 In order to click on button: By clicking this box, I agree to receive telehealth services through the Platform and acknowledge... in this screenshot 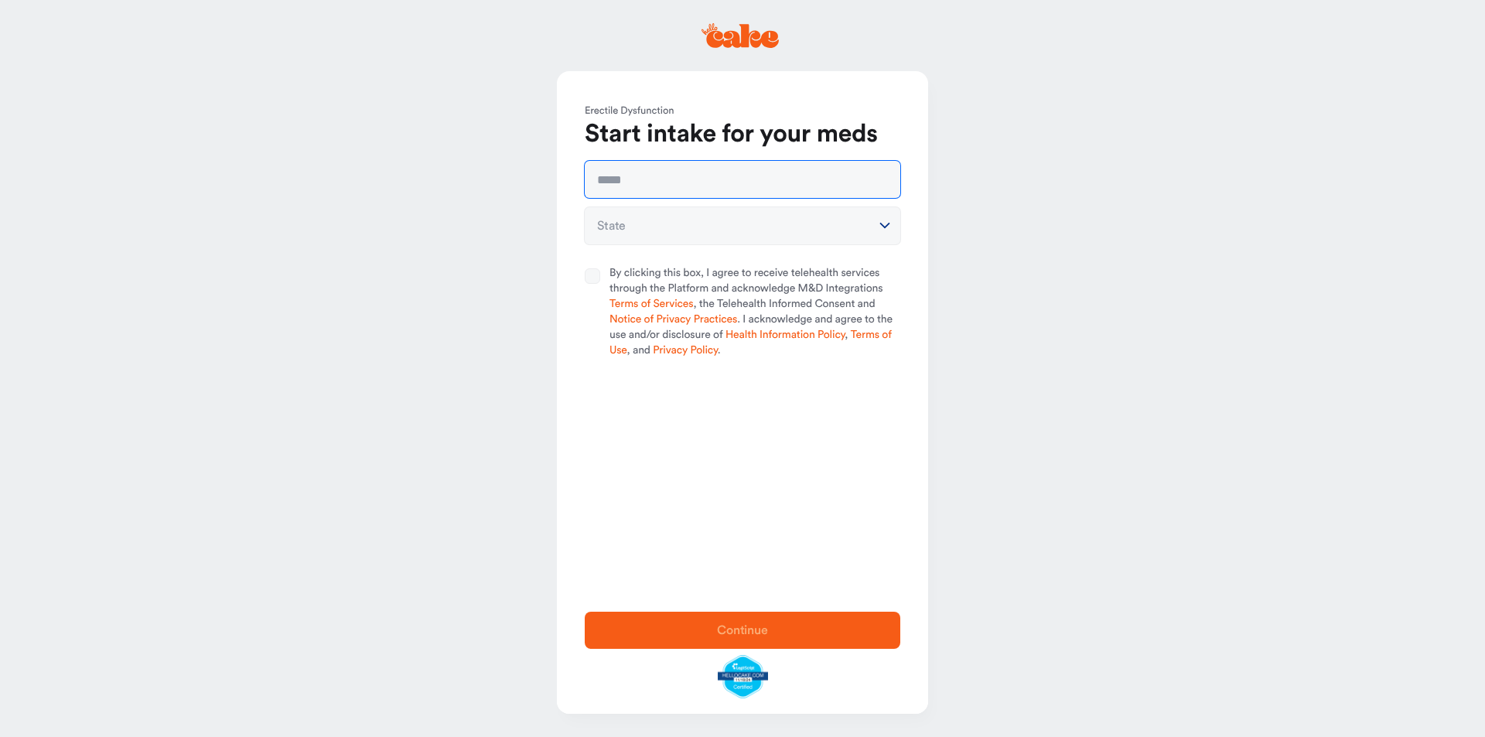, I will do `click(593, 276)`.